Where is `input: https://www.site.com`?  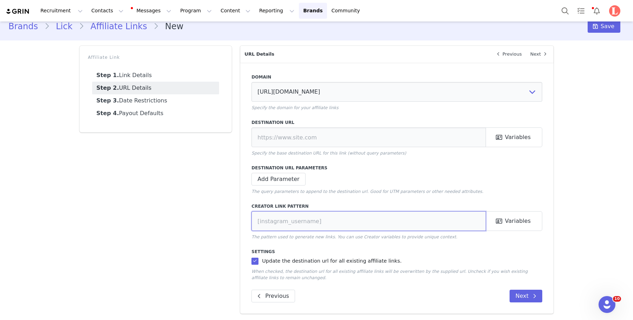
input: https://www.site.com is located at coordinates (369, 137).